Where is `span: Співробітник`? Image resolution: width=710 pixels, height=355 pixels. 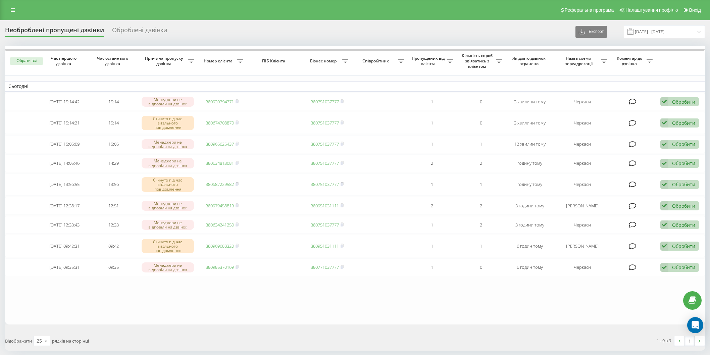 span: Співробітник is located at coordinates (377, 61).